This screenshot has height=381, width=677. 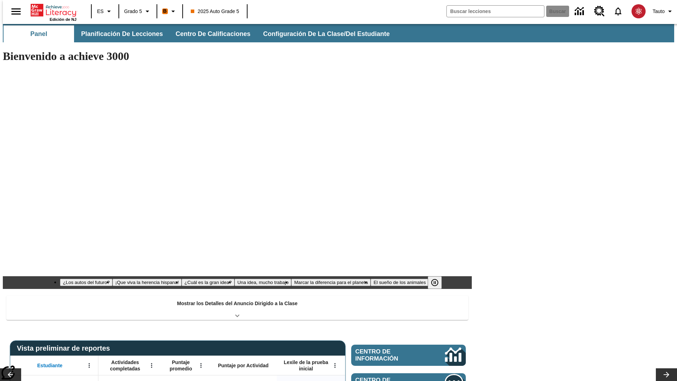 I want to click on button: Panel, so click(x=39, y=34).